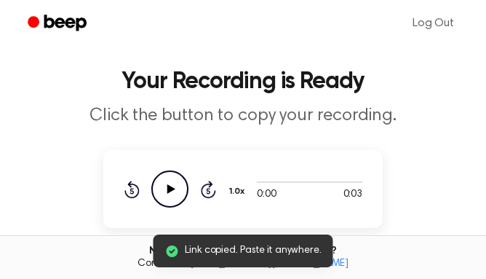  Describe the element at coordinates (239, 191) in the screenshot. I see `button: 1.0x` at that location.